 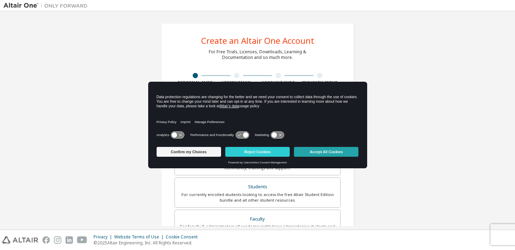 I want to click on div: Students, so click(x=258, y=187).